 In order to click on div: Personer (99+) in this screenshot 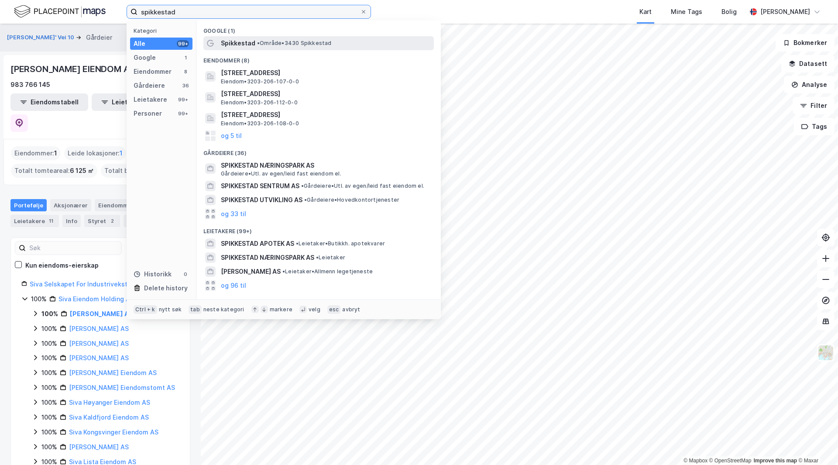, I will do `click(319, 300)`.